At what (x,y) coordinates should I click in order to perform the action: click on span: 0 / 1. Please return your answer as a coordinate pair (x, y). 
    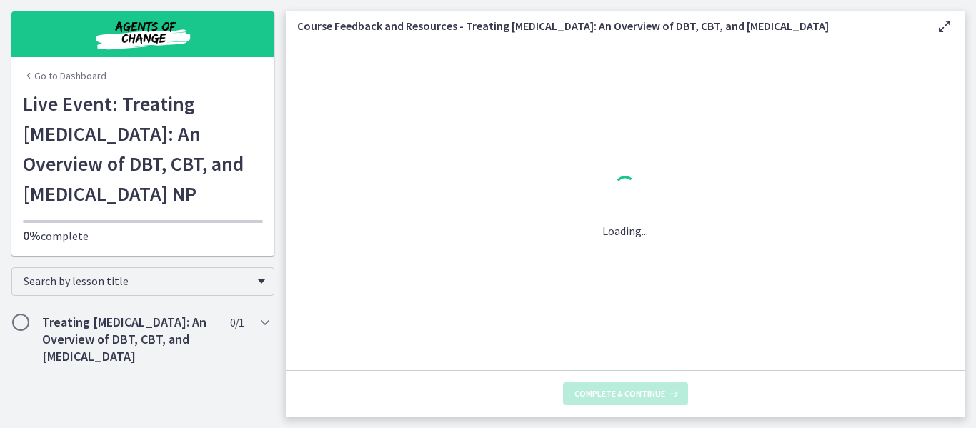
    Looking at the image, I should click on (237, 322).